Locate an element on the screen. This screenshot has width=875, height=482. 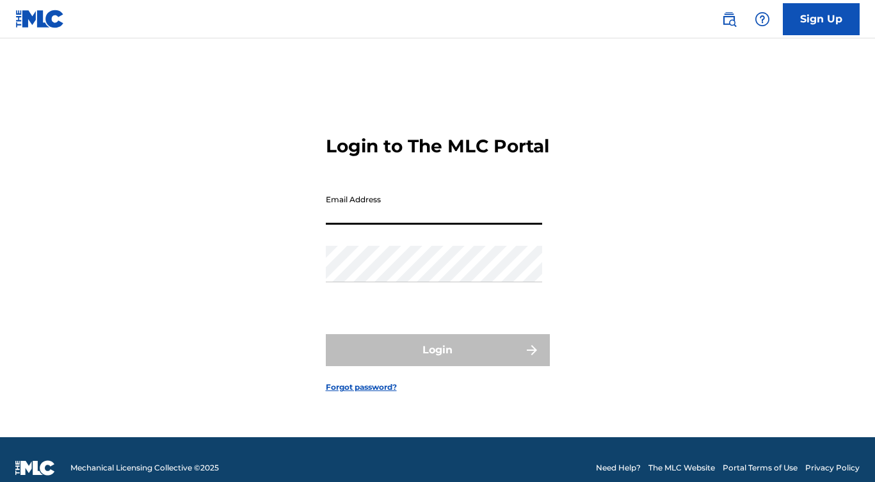
div: Help is located at coordinates (762, 19).